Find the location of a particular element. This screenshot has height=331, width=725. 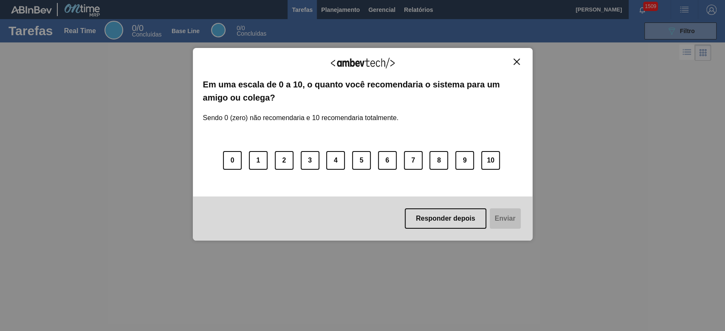

button: Close is located at coordinates (516, 62).